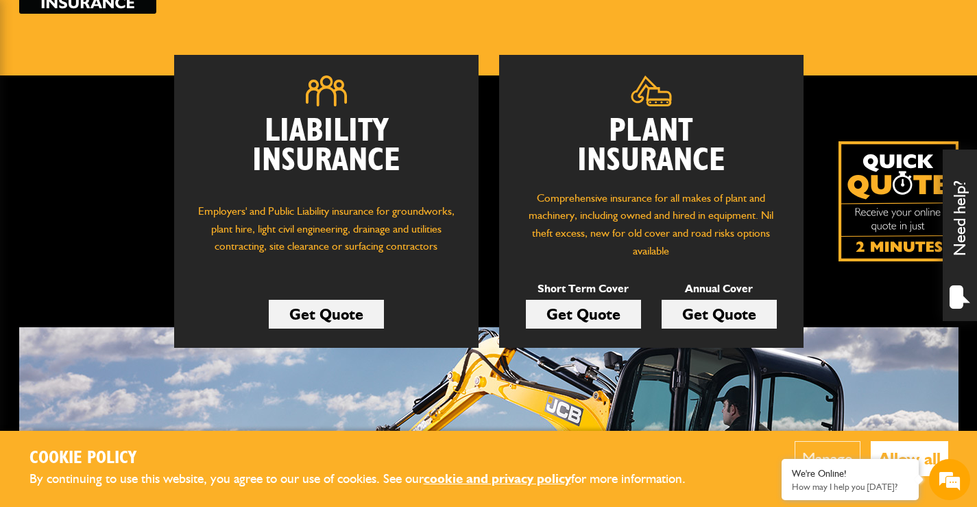 This screenshot has width=977, height=507. Describe the element at coordinates (720, 289) in the screenshot. I see `p: Annual Cover` at that location.